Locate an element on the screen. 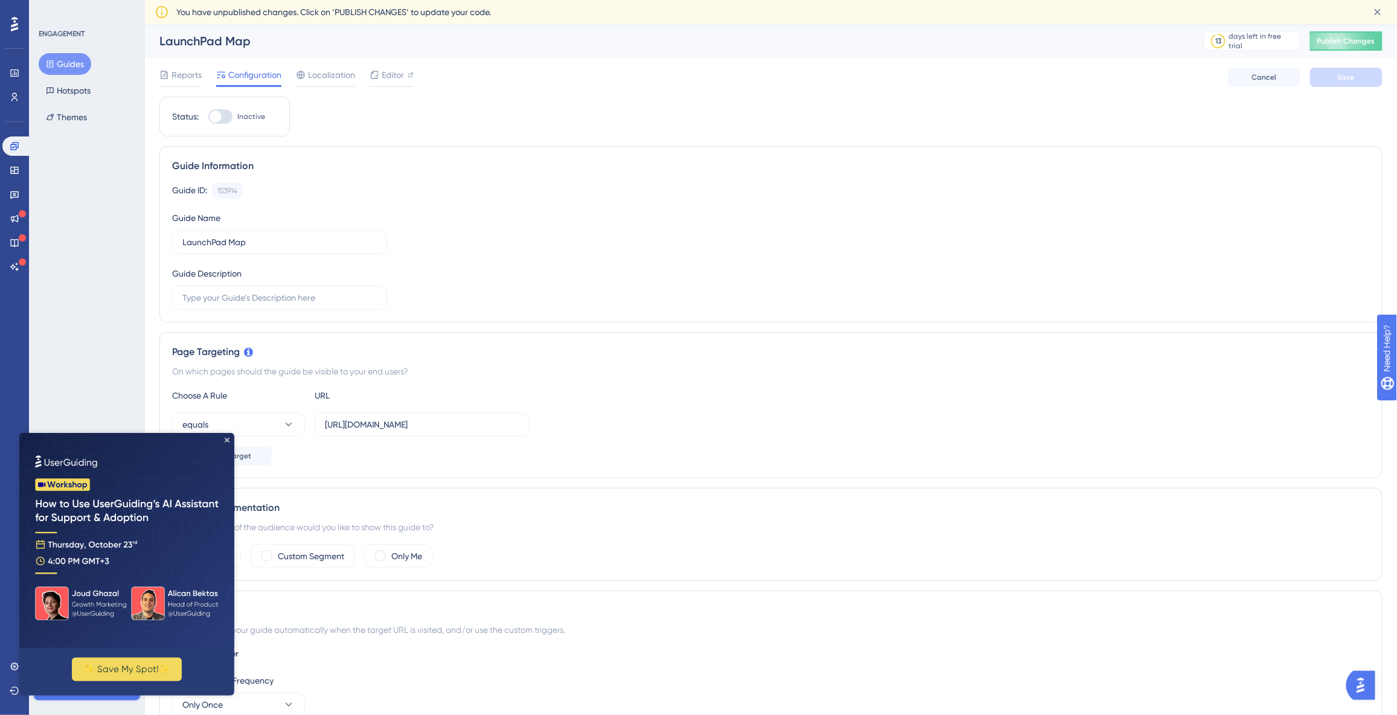 This screenshot has height=715, width=1397. div: On which pages should the guide be visible to your end users? is located at coordinates (771, 372).